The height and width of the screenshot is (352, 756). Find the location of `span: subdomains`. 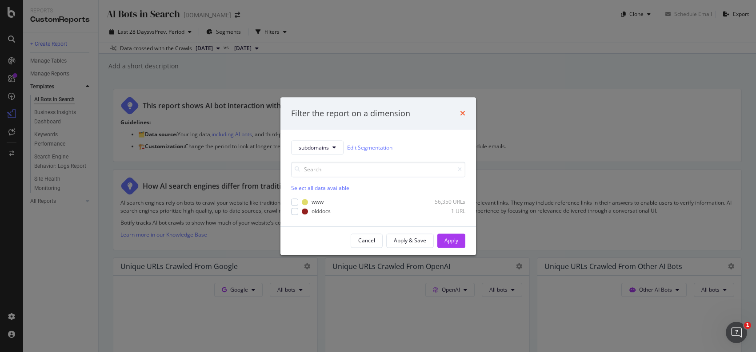

span: subdomains is located at coordinates (314, 148).